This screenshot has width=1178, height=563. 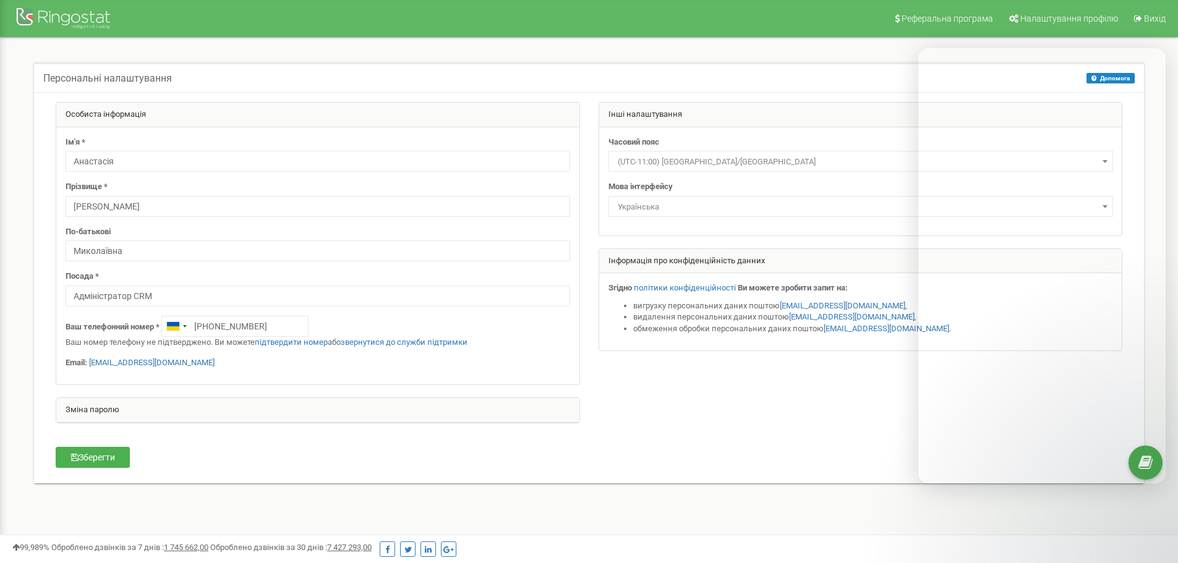 I want to click on span: Оброблено дзвінків за 30 днів :, so click(x=291, y=547).